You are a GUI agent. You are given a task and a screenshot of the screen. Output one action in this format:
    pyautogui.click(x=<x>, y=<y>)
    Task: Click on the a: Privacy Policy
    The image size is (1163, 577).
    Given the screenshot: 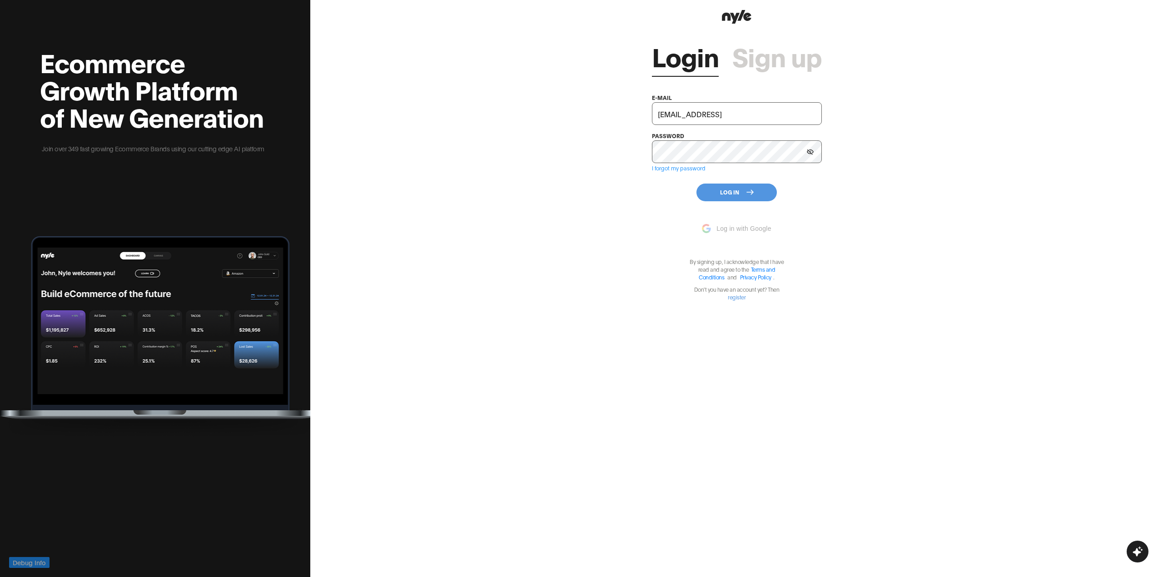 What is the action you would take?
    pyautogui.click(x=756, y=277)
    